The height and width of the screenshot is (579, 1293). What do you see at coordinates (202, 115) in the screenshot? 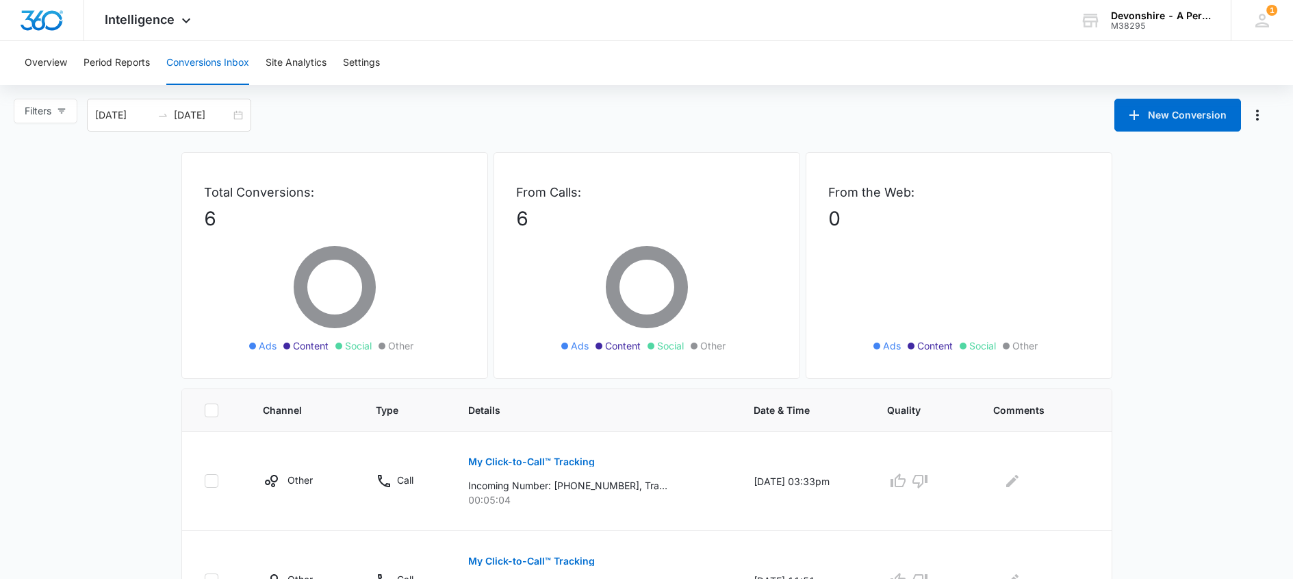
I see `input: End date` at bounding box center [202, 115].